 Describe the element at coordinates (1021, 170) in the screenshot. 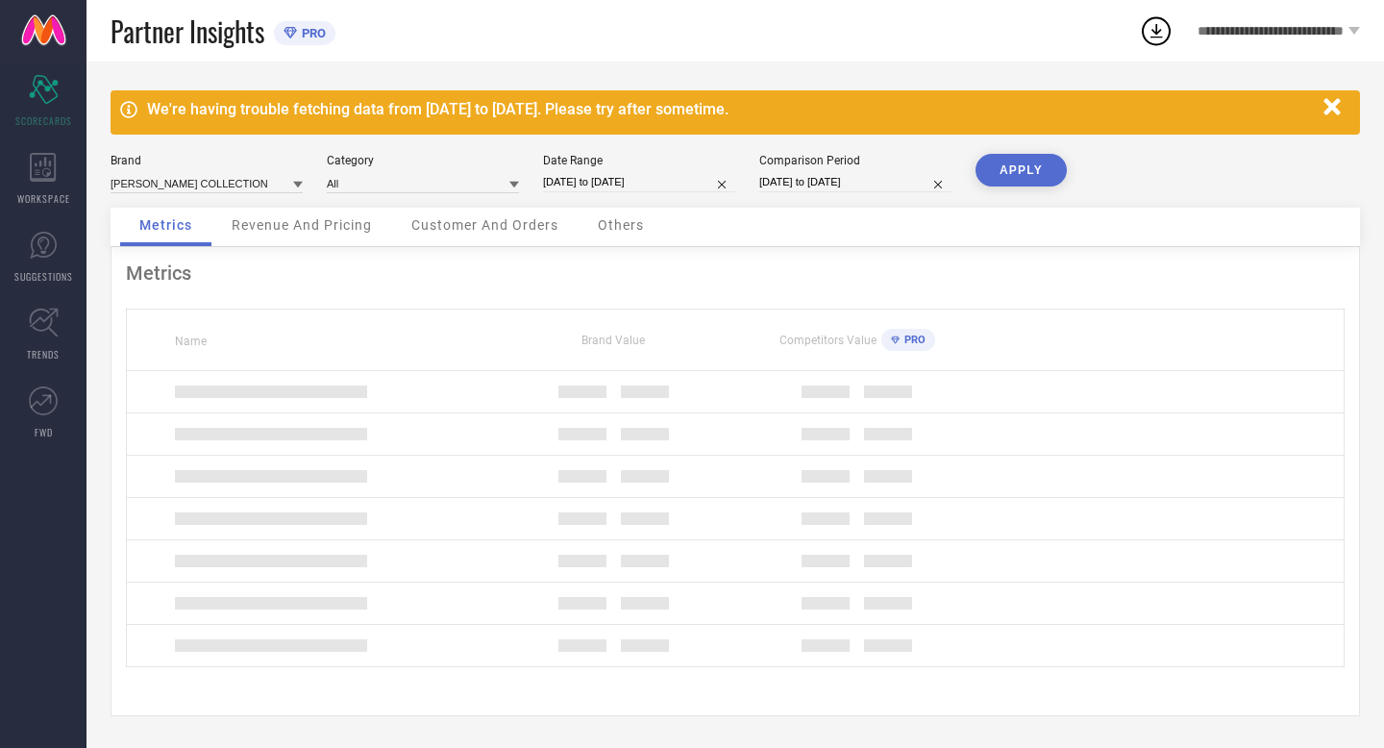

I see `button: APPLY` at that location.